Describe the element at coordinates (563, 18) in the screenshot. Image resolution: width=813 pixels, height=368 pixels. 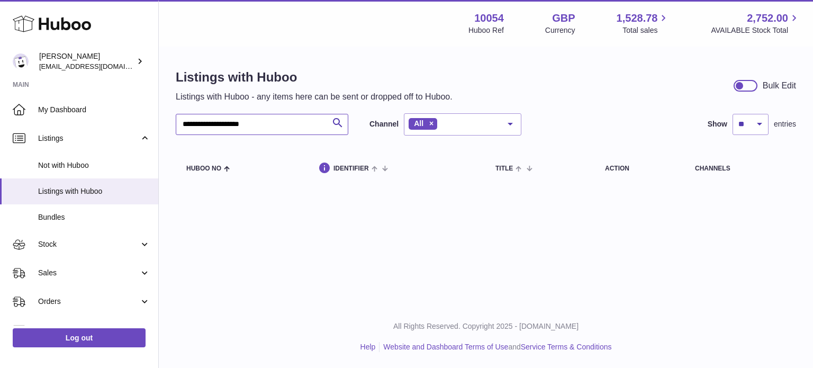
I see `strong: GBP` at that location.